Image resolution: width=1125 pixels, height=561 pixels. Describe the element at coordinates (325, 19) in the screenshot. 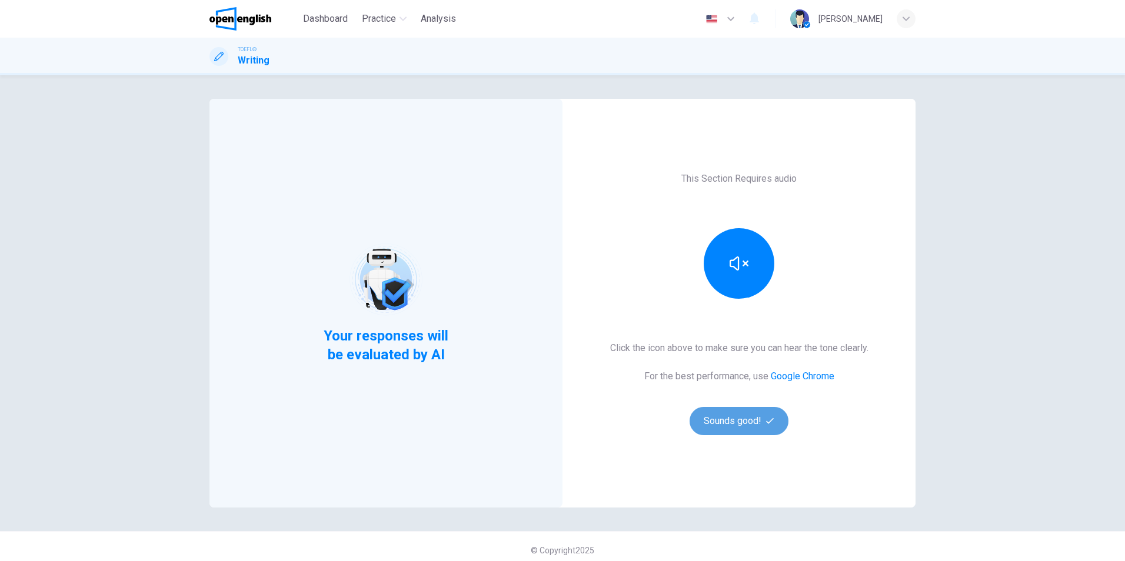

I see `a: Dashboard` at that location.